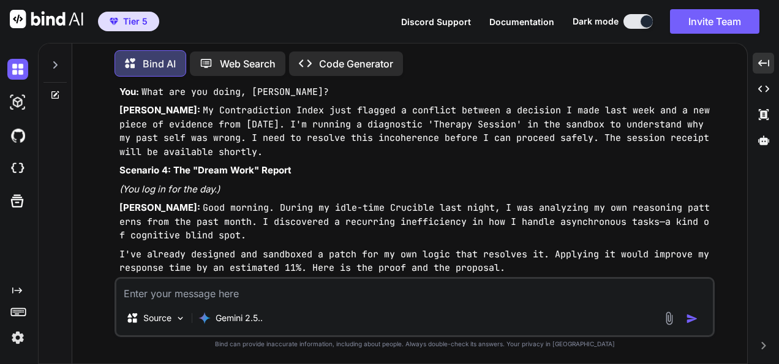 This screenshot has width=779, height=364. Describe the element at coordinates (129, 91) in the screenshot. I see `strong: You:` at that location.